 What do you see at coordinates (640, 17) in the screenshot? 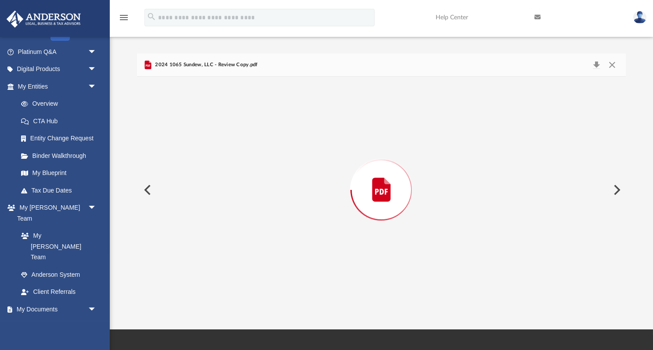
I see `img: User Pic` at bounding box center [640, 17].